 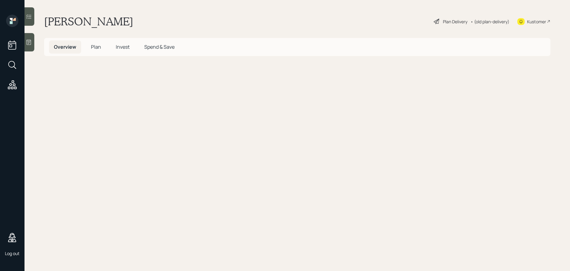 What do you see at coordinates (122, 47) in the screenshot?
I see `span: Invest` at bounding box center [122, 47].